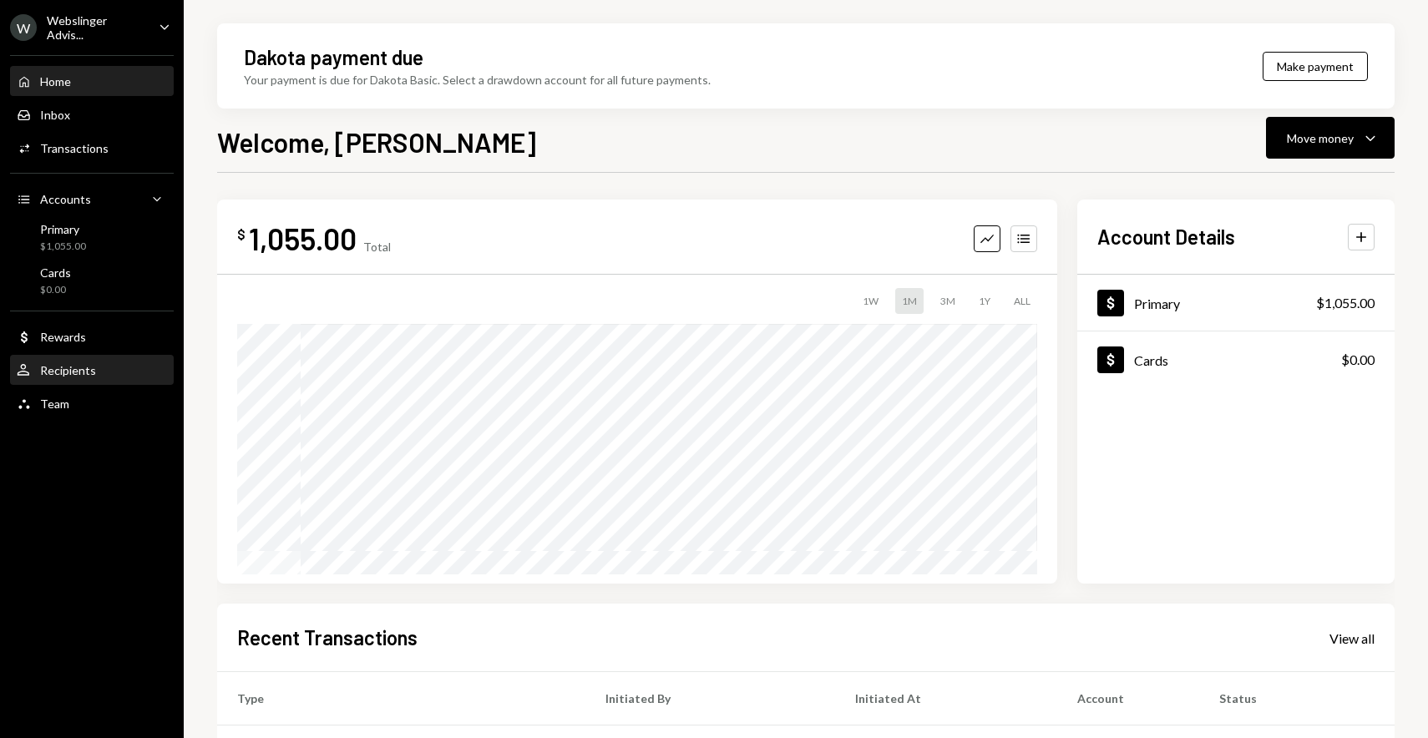 The width and height of the screenshot is (1428, 738). What do you see at coordinates (1352, 639) in the screenshot?
I see `div: View all` at bounding box center [1352, 639].